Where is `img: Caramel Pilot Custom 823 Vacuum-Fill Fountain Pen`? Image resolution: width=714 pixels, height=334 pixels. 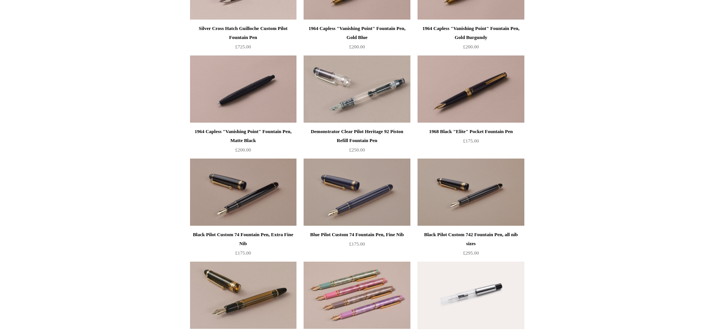 img: Caramel Pilot Custom 823 Vacuum-Fill Fountain Pen is located at coordinates (243, 295).